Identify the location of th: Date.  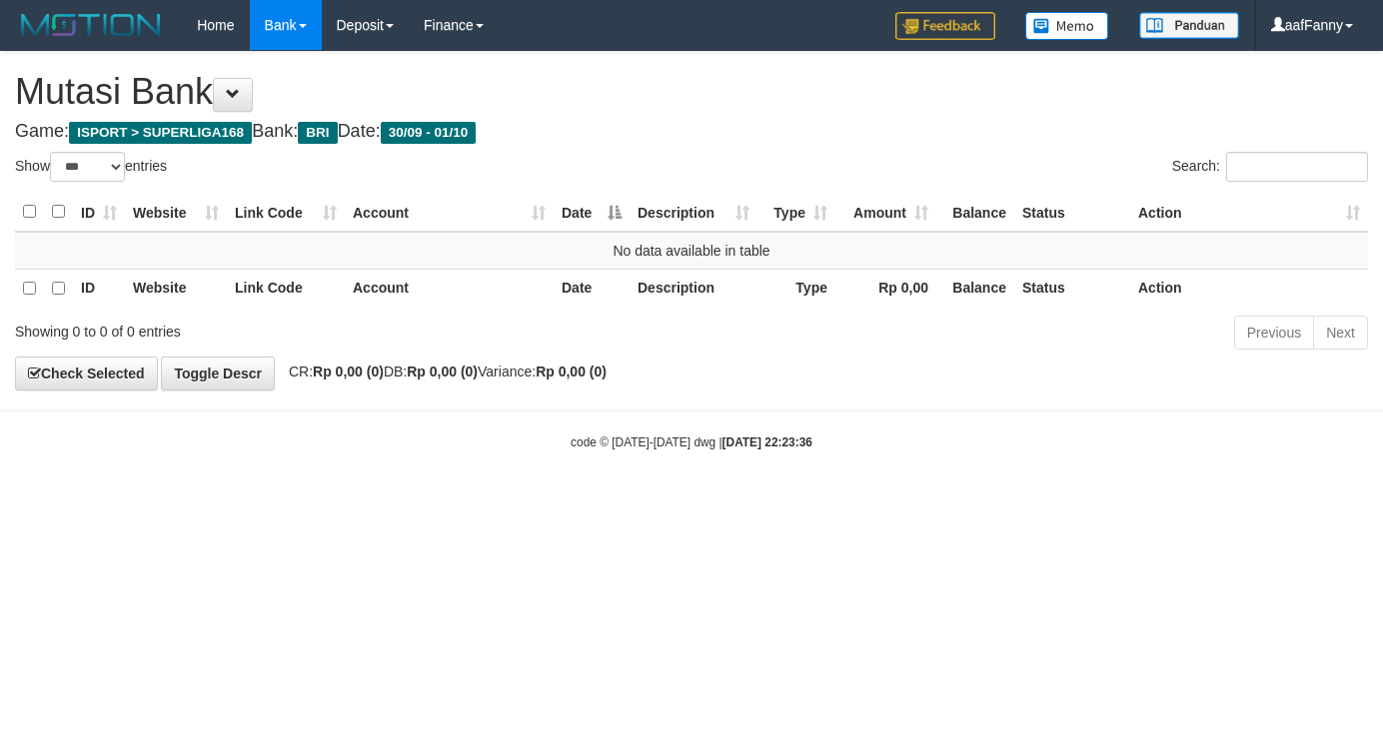
(592, 288).